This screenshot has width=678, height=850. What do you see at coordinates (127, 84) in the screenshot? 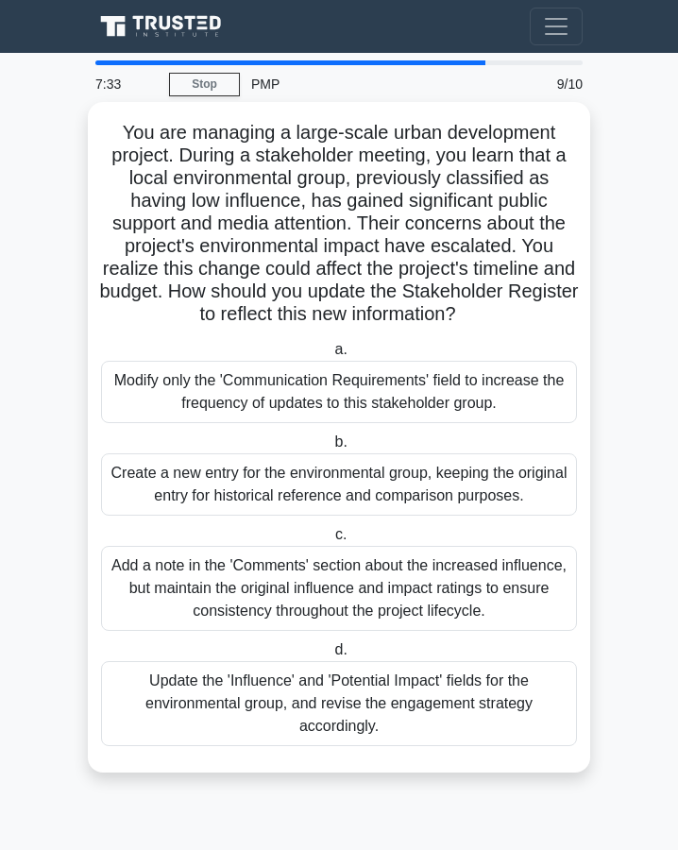
I see `div: 7:33` at bounding box center [127, 84].